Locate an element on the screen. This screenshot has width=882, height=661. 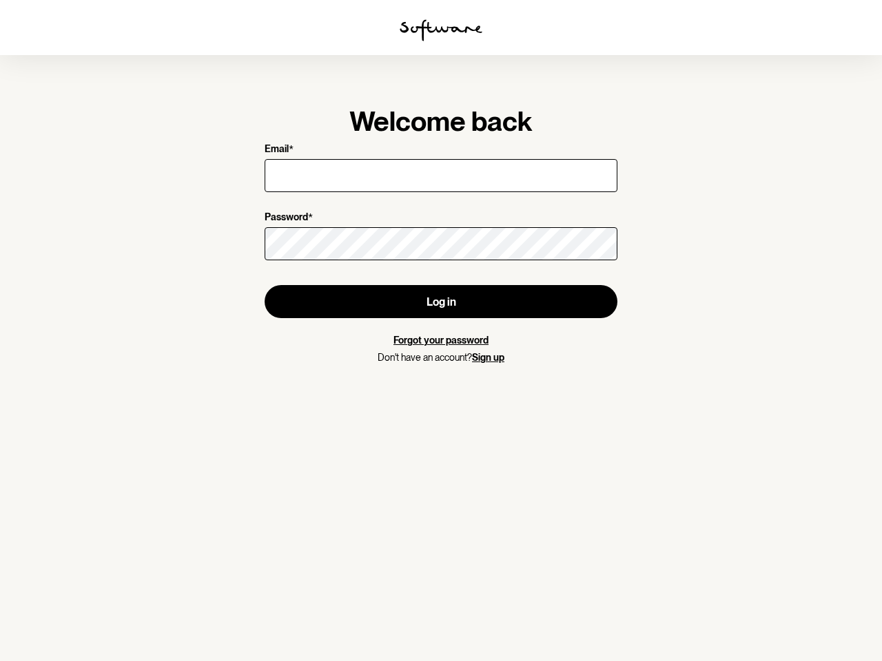
a: Sign up is located at coordinates (488, 358).